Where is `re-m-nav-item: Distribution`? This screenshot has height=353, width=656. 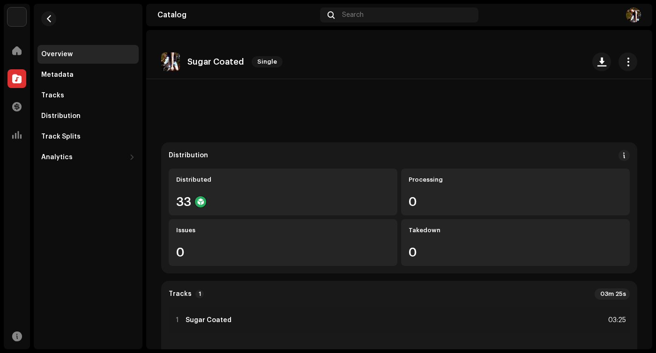
re-m-nav-item: Distribution is located at coordinates (88, 116).